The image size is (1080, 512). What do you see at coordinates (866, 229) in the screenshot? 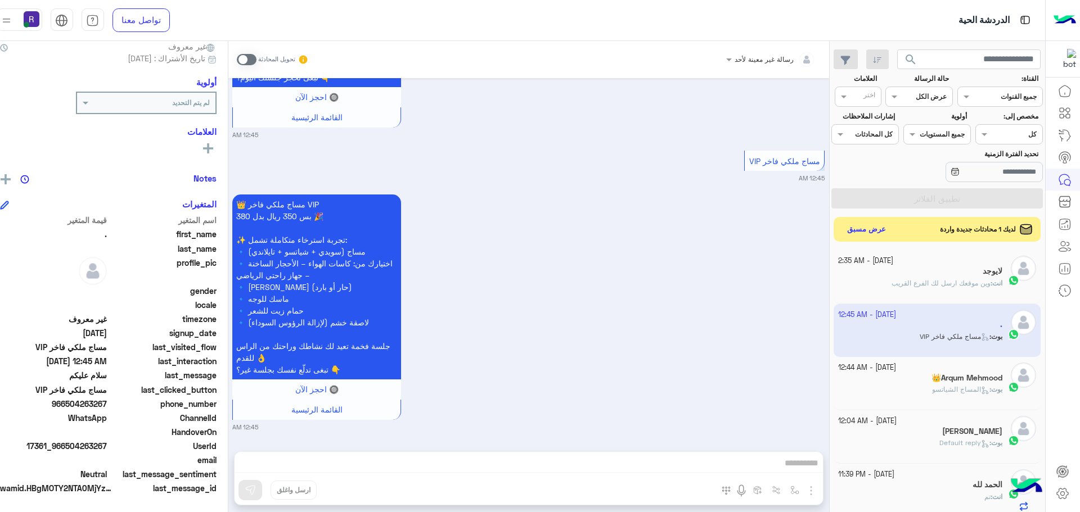
I see `button: عرض مسبق` at bounding box center [866, 229].